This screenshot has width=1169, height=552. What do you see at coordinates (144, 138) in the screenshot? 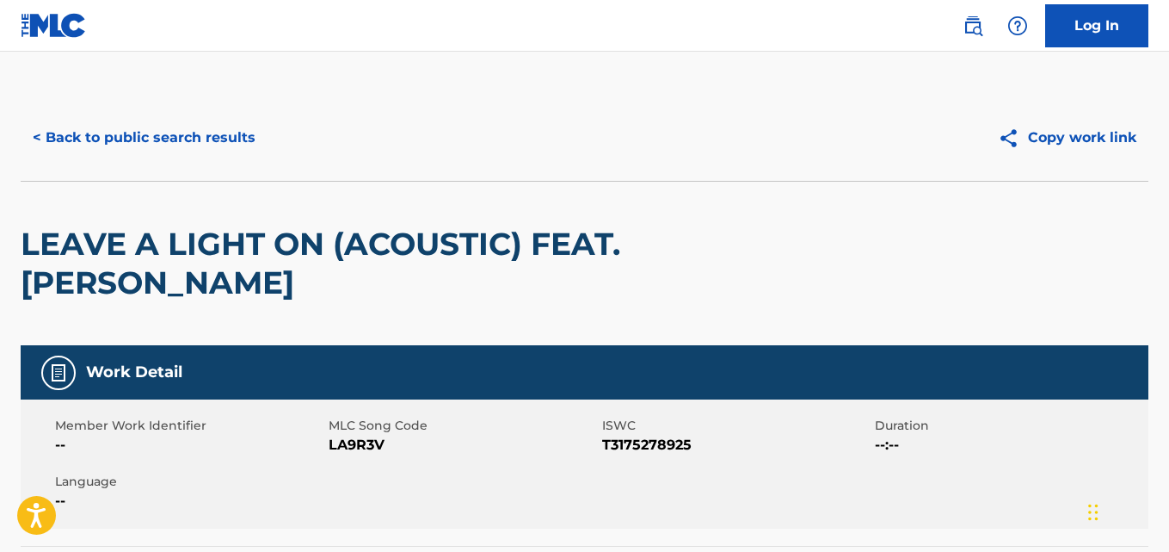
I see `button: < Back to public search results` at bounding box center [144, 138].